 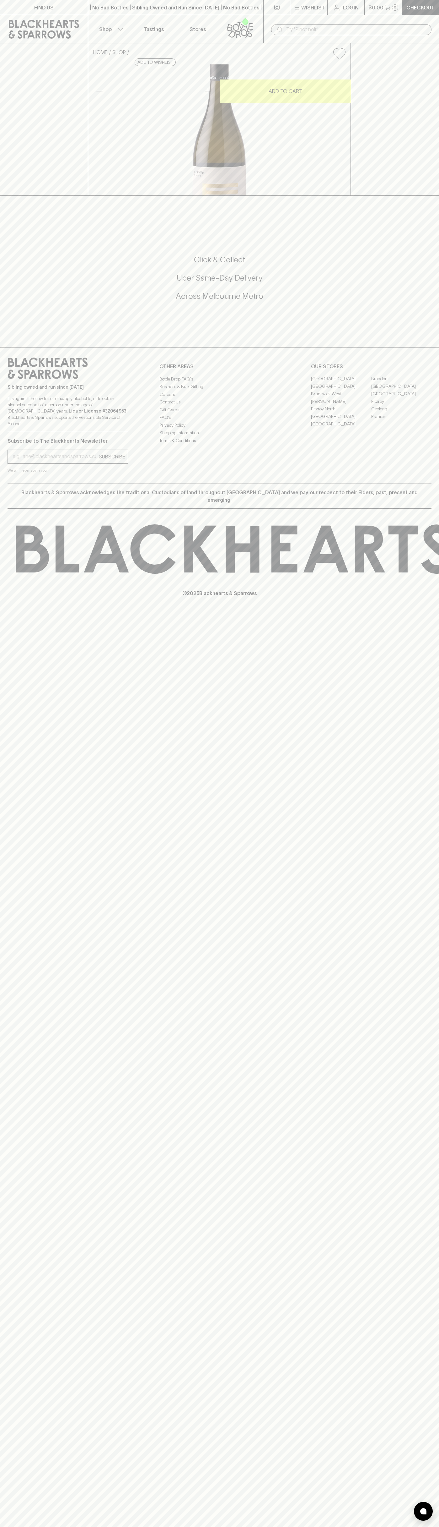 What do you see at coordinates (220, 366) in the screenshot?
I see `p: OTHER AREAS` at bounding box center [220, 366].